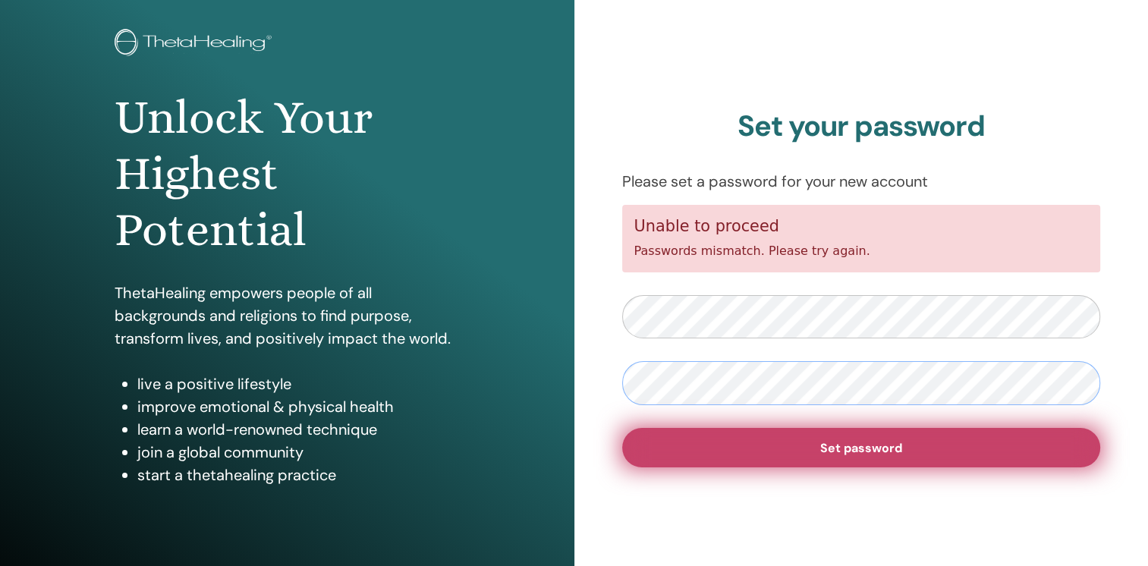  Describe the element at coordinates (861, 238) in the screenshot. I see `div: Passwords mismatch. Please try again.` at that location.